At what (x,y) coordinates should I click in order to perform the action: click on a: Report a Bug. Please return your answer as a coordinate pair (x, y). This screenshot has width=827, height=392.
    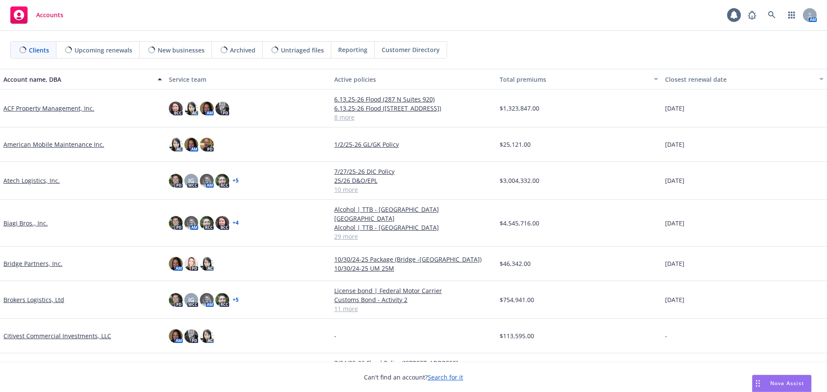
    Looking at the image, I should click on (752, 15).